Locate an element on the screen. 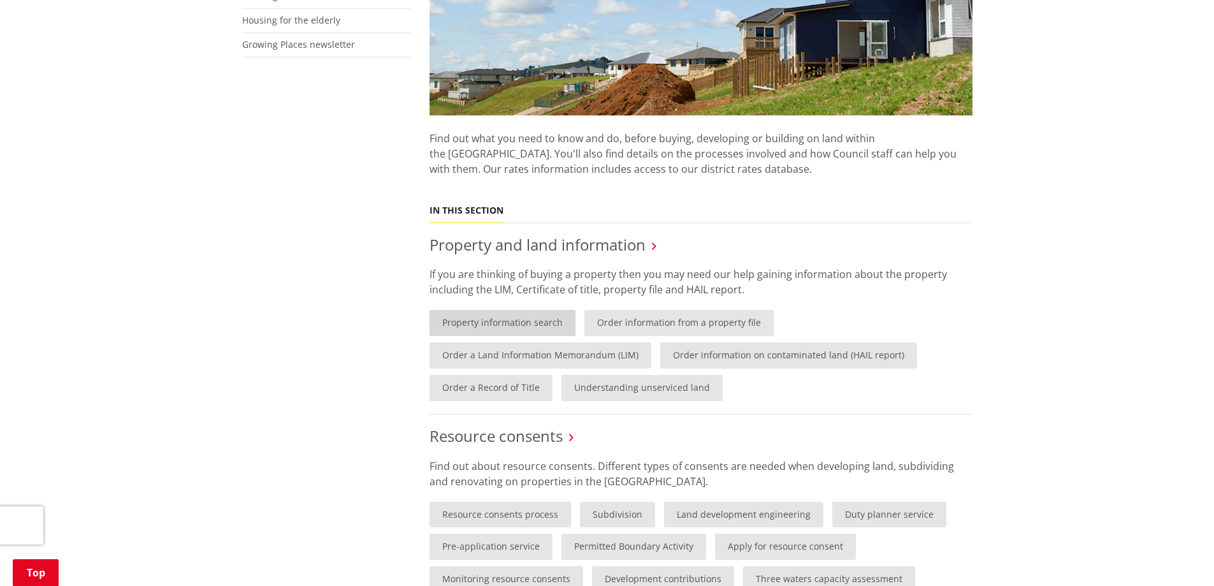 The height and width of the screenshot is (586, 1214). h5: In this section is located at coordinates (466, 210).